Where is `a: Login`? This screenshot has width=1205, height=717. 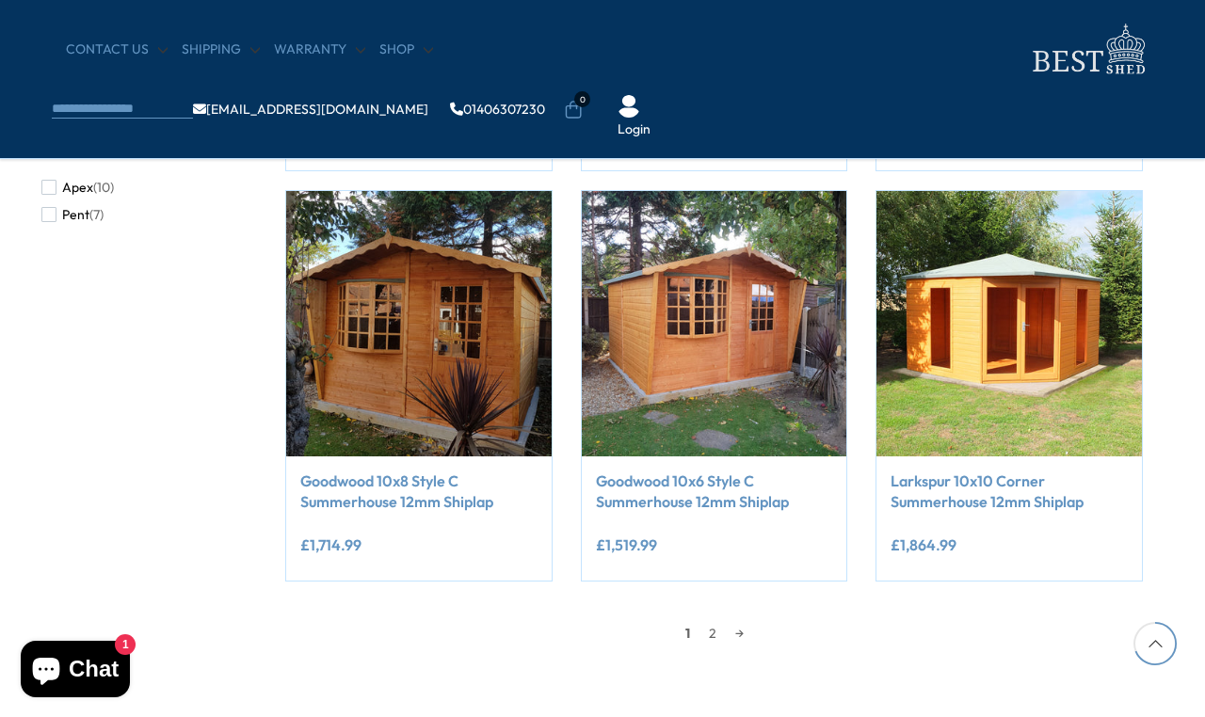
a: Login is located at coordinates (634, 130).